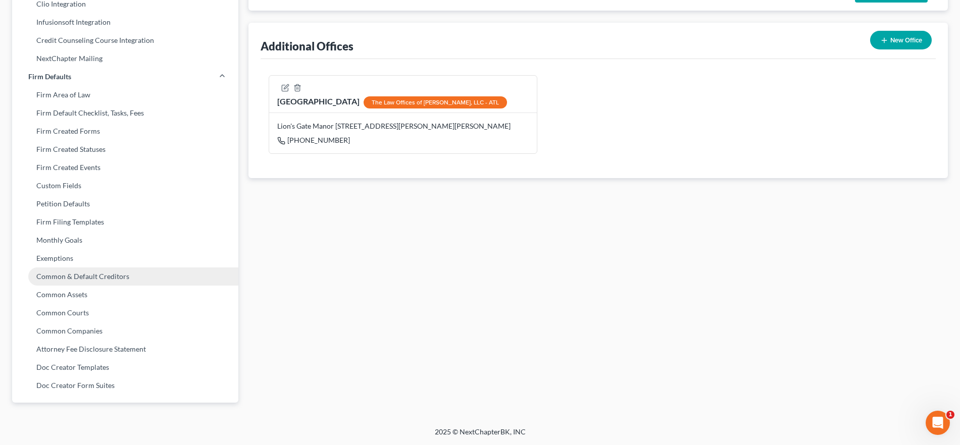 This screenshot has width=960, height=445. Describe the element at coordinates (125, 77) in the screenshot. I see `a: Firm Defaults` at that location.